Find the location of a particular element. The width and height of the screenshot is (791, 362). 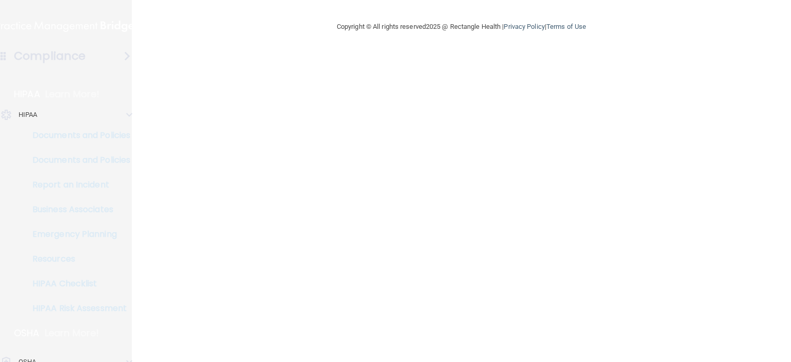

h4: Compliance is located at coordinates (49, 56).